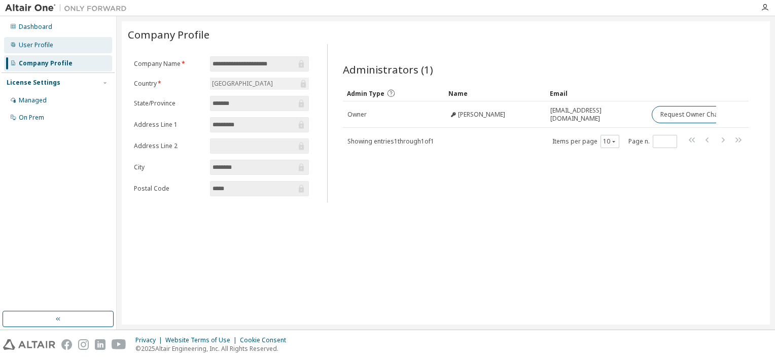  What do you see at coordinates (31, 118) in the screenshot?
I see `div: On Prem` at bounding box center [31, 118].